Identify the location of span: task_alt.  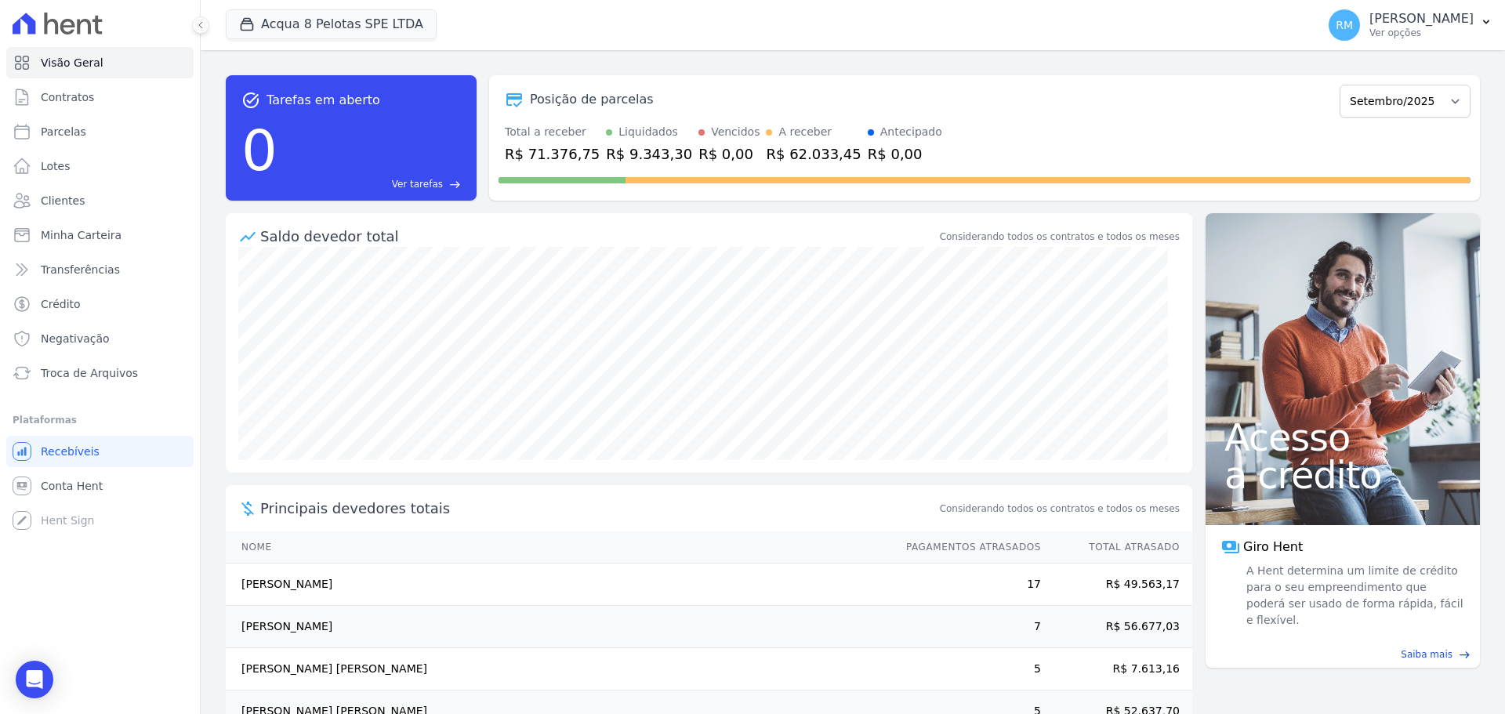
(251, 100).